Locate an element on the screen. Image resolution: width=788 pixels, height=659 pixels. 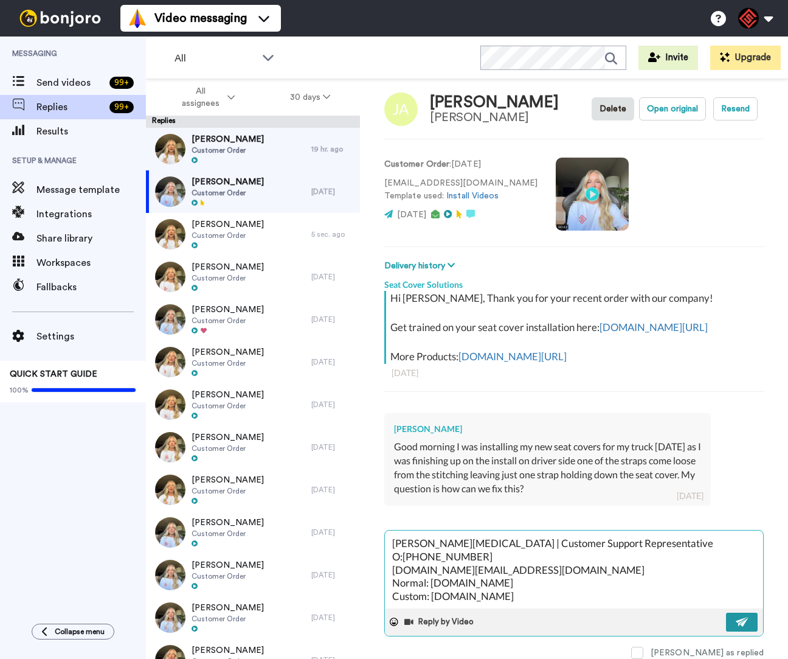
img: f5715ba0-7048-453f-88a7-e70fb52eaec2-thumb.jpg is located at coordinates (170, 575).